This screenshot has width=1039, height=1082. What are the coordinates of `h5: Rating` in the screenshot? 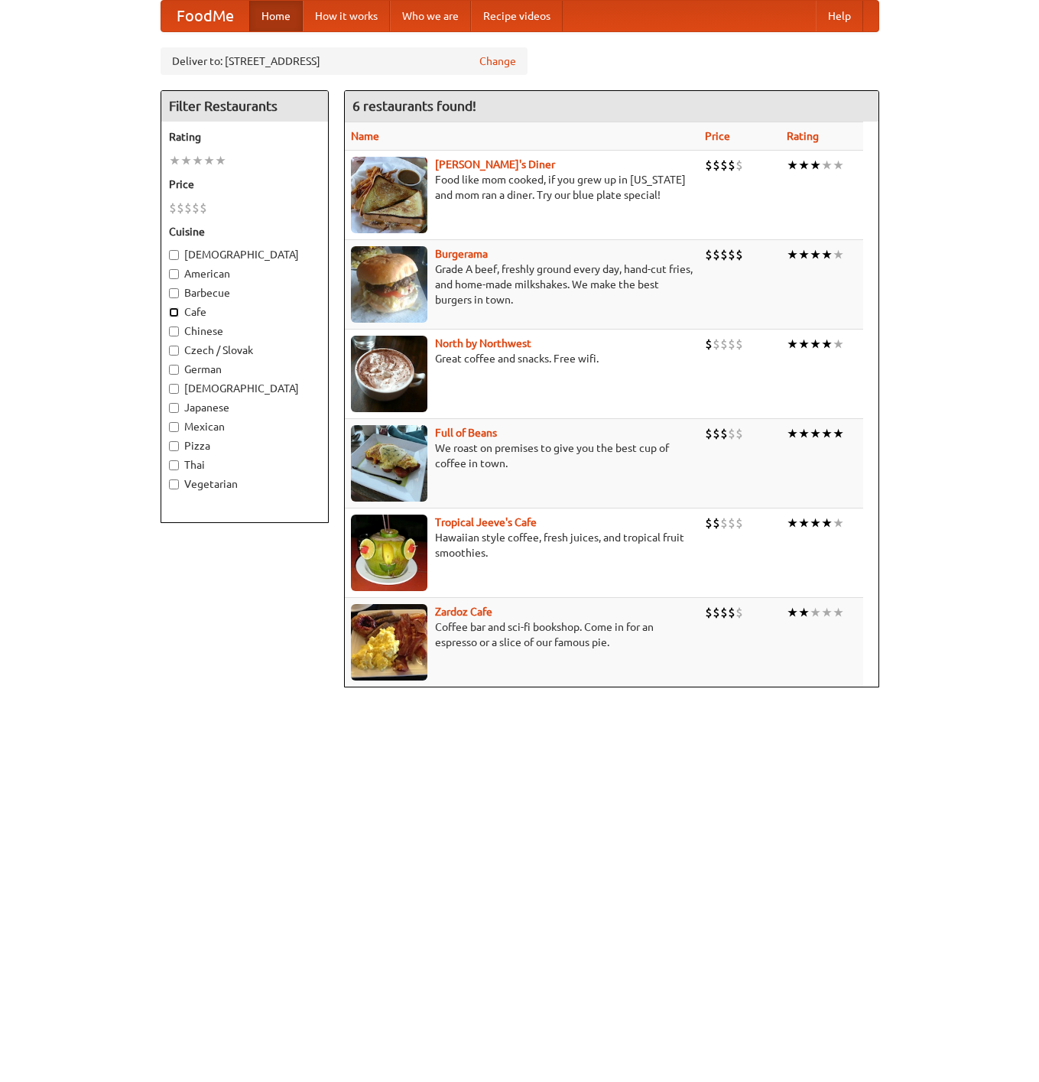 It's located at (245, 137).